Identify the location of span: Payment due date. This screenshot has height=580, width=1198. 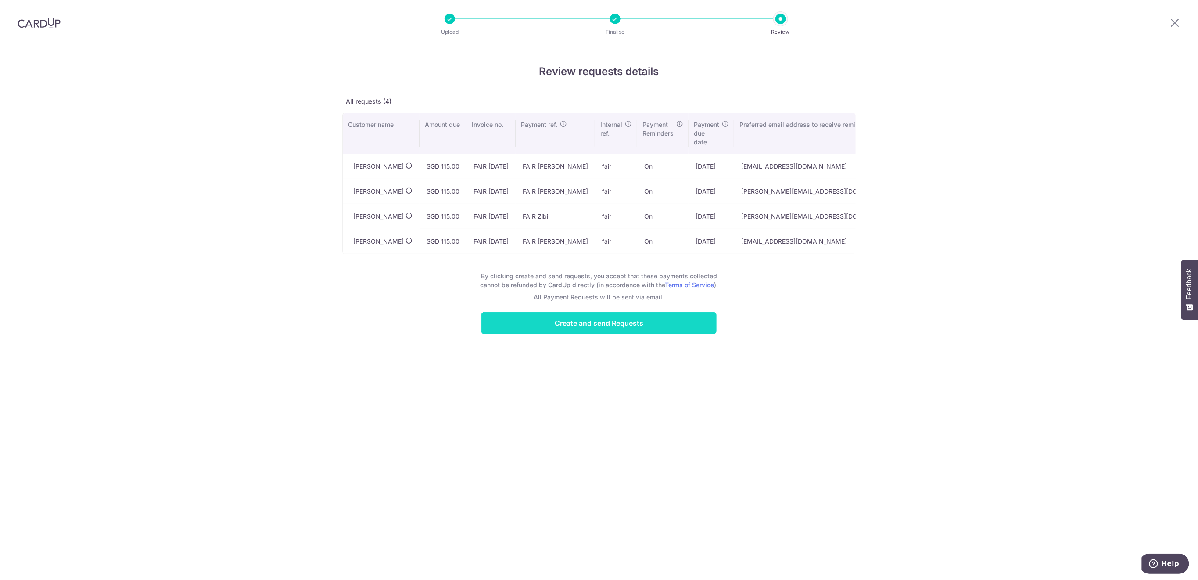
(706, 133).